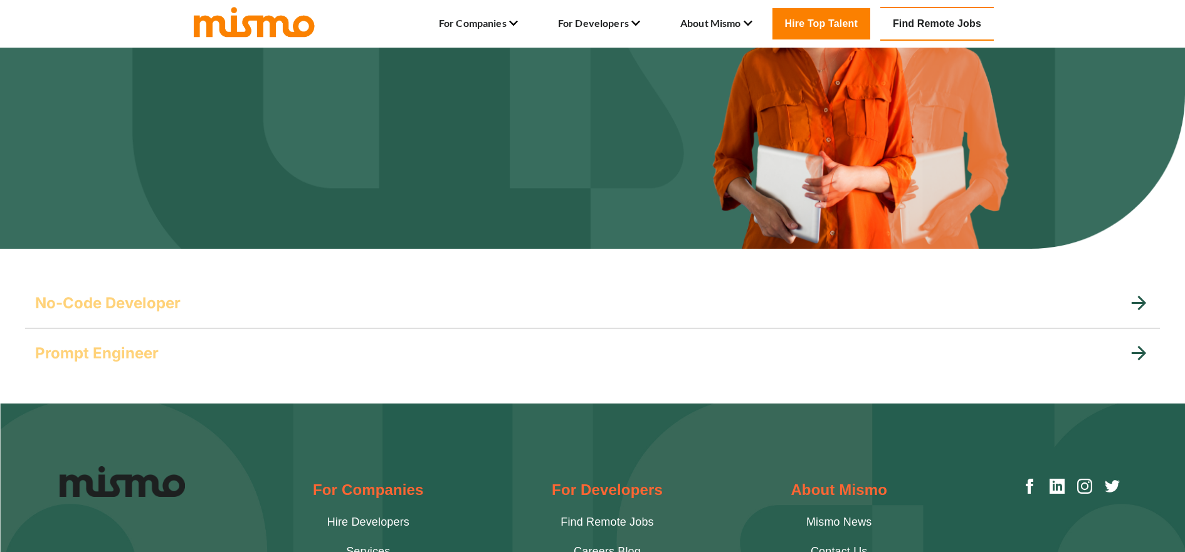 This screenshot has width=1185, height=552. What do you see at coordinates (122, 481) in the screenshot?
I see `img: Logo` at bounding box center [122, 481].